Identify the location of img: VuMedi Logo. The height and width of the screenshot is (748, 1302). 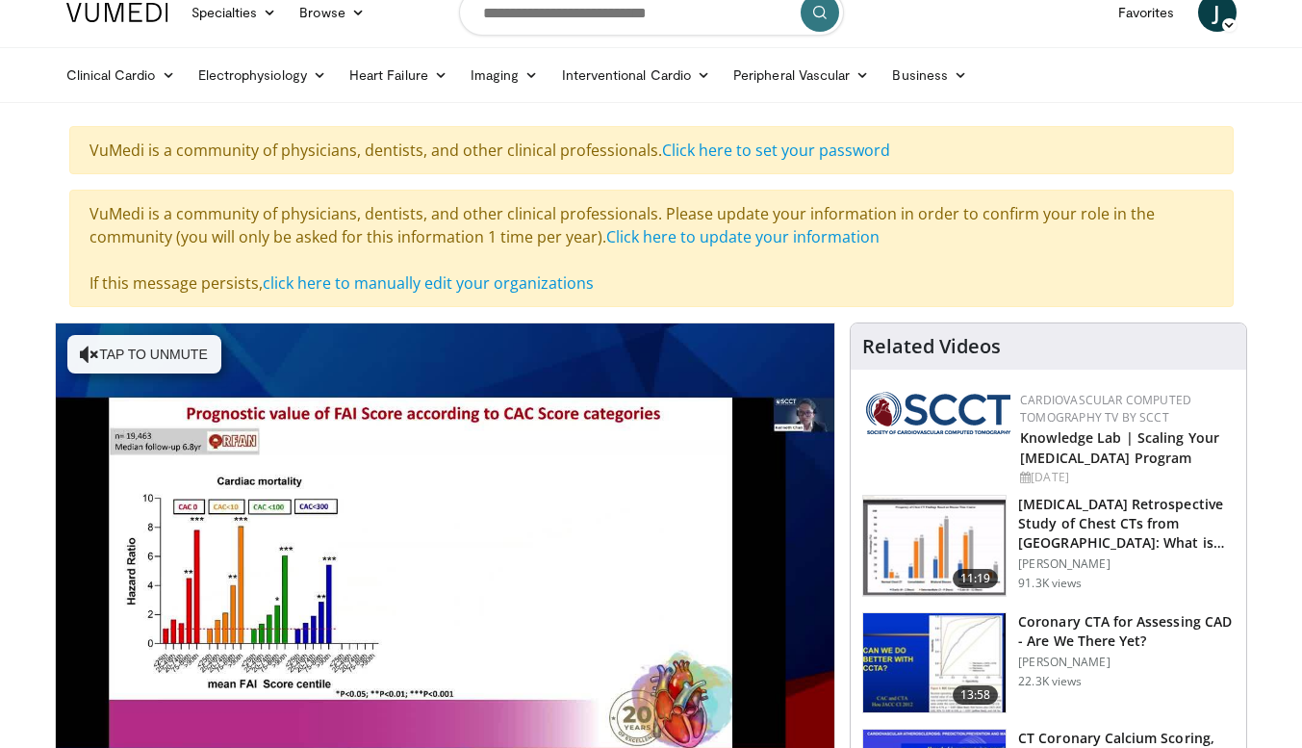
(117, 13).